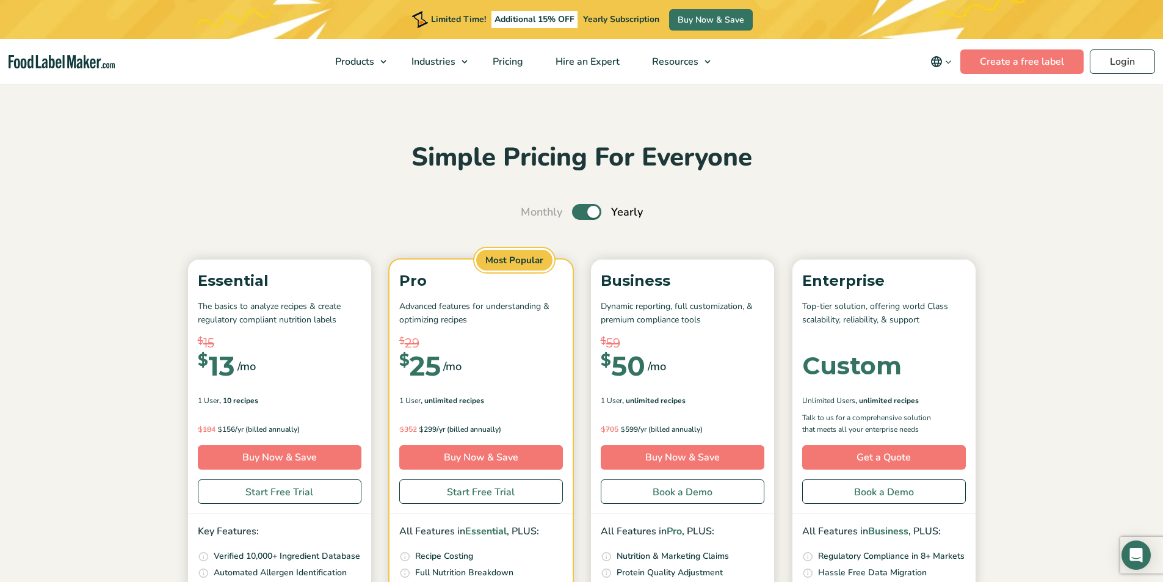 This screenshot has width=1163, height=582. Describe the element at coordinates (280, 572) in the screenshot. I see `p: Automated Allergen Identification` at that location.